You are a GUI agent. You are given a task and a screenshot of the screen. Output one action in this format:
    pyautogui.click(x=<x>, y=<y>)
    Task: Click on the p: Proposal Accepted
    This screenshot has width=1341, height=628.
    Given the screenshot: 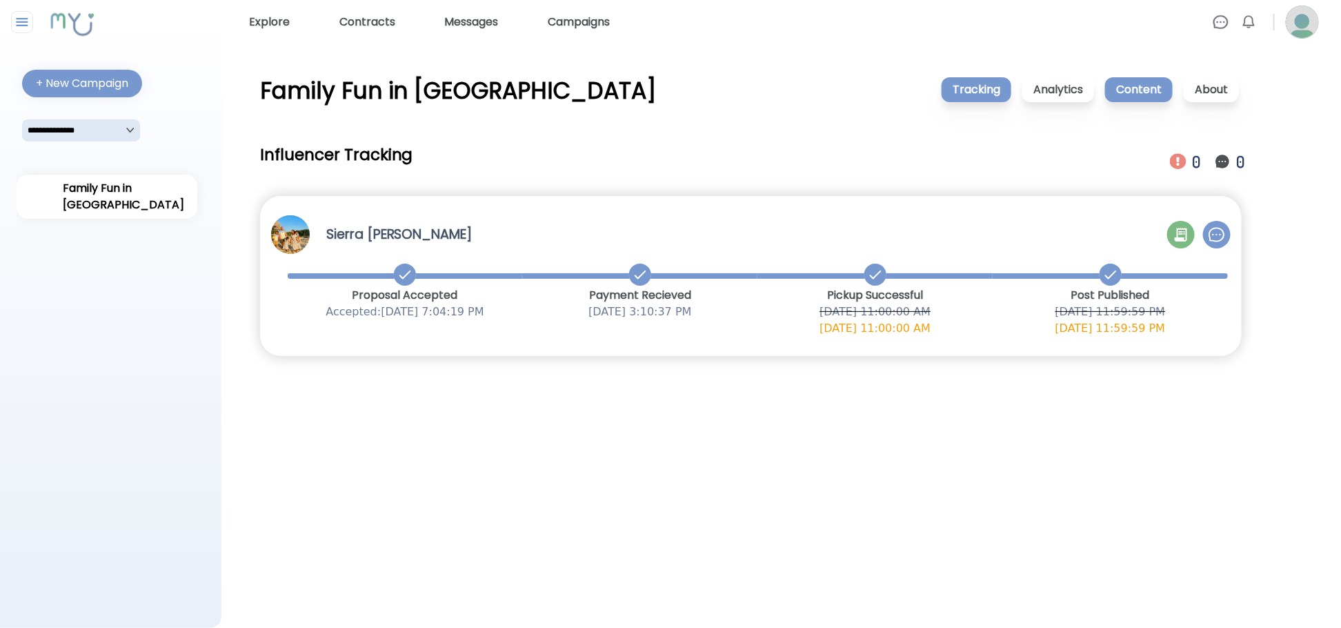 What is the action you would take?
    pyautogui.click(x=405, y=295)
    